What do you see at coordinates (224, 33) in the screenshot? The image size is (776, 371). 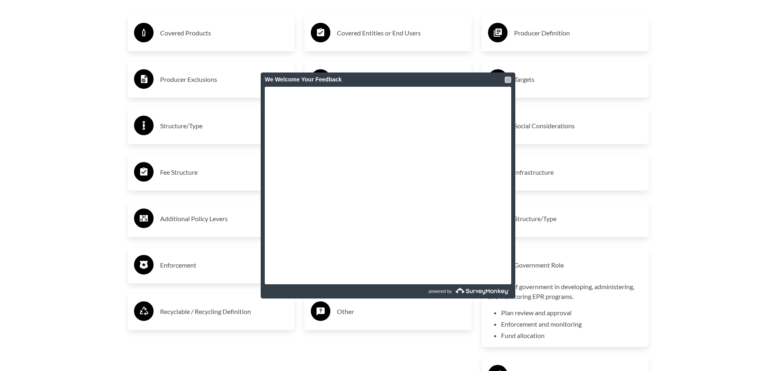 I see `h3: Covered Products` at bounding box center [224, 33].